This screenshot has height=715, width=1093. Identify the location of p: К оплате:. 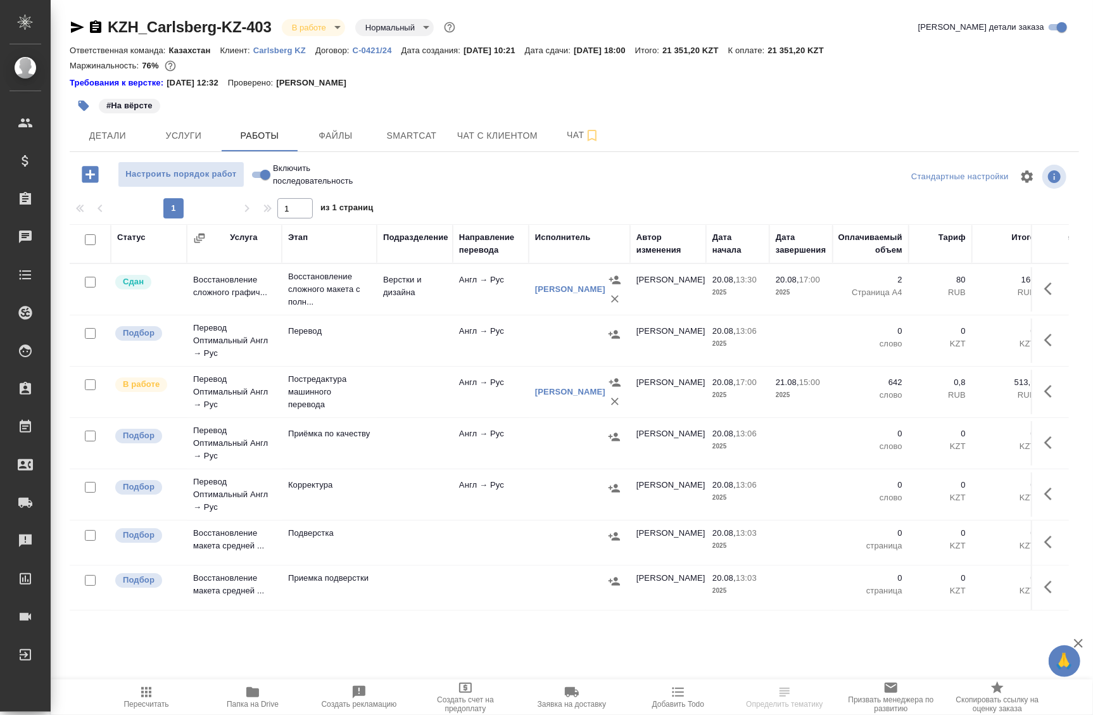
(748, 50).